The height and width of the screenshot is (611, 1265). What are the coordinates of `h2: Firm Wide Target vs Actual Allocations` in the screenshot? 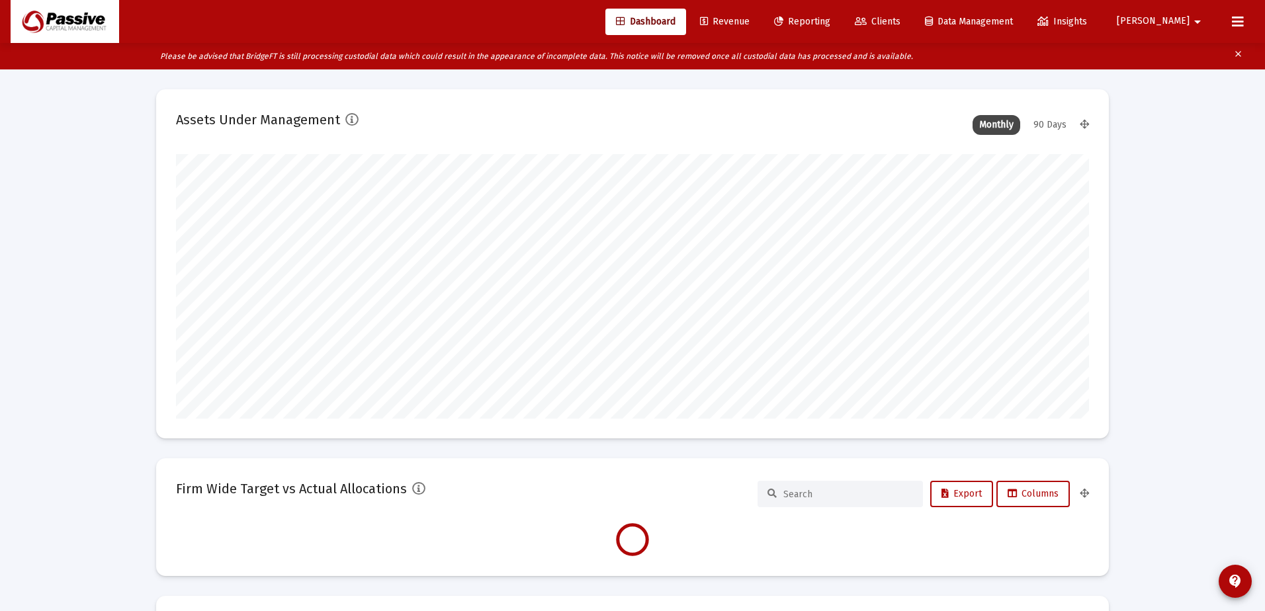 It's located at (291, 489).